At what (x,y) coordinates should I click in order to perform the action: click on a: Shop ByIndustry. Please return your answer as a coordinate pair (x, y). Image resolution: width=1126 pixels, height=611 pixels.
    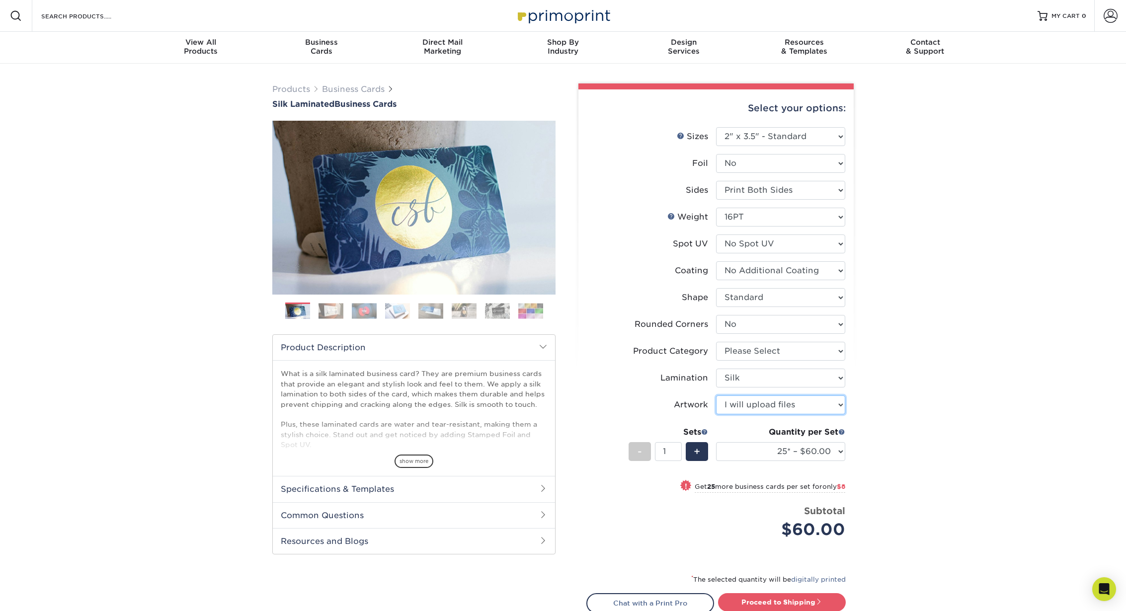
    Looking at the image, I should click on (563, 48).